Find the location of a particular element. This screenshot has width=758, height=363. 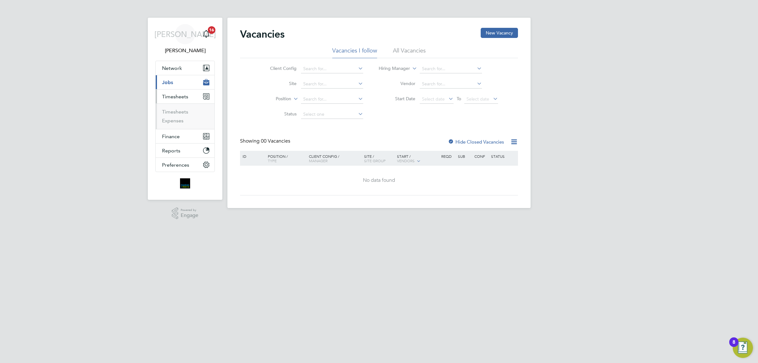

li: All Vacancies is located at coordinates (409, 52).